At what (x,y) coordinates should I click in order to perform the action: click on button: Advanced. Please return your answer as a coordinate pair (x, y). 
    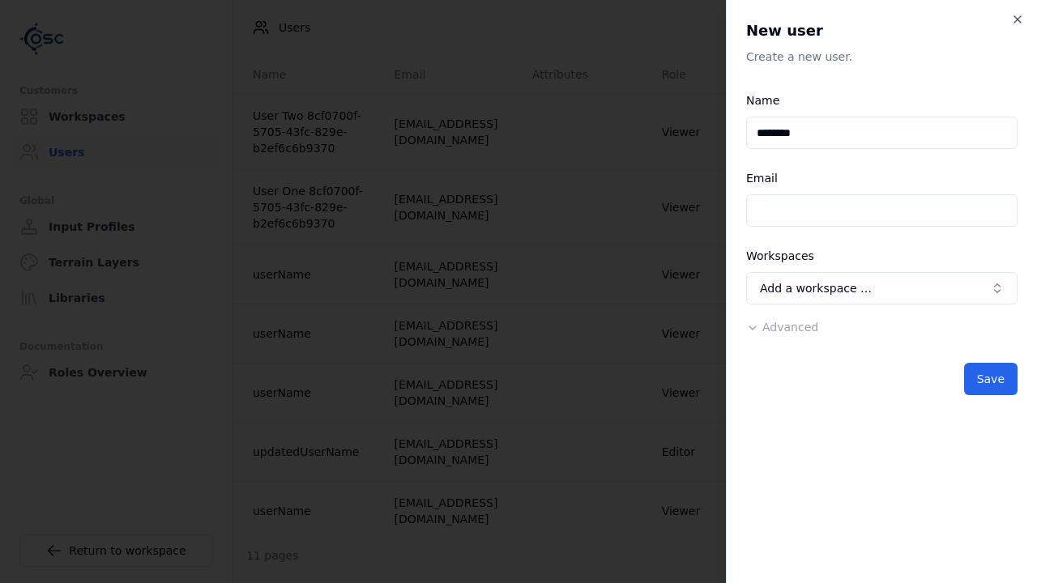
    Looking at the image, I should click on (782, 327).